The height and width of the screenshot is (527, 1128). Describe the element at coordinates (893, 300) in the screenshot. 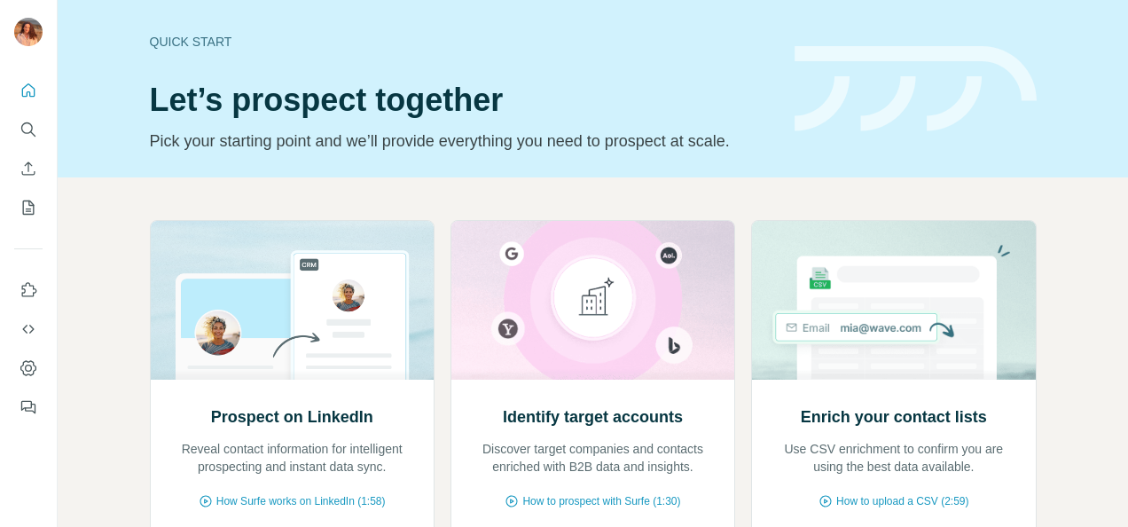

I see `img: Enrich your contact lists` at that location.